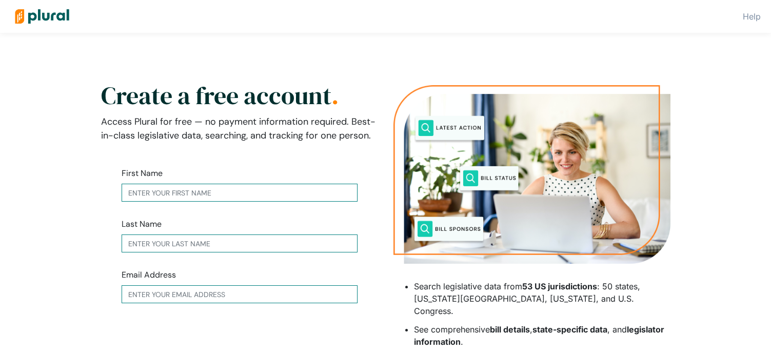  What do you see at coordinates (239, 294) in the screenshot?
I see `input: Enter your email address` at bounding box center [239, 294].